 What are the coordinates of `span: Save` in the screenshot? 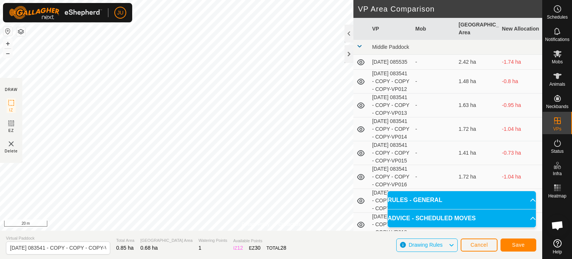 It's located at (518, 245).